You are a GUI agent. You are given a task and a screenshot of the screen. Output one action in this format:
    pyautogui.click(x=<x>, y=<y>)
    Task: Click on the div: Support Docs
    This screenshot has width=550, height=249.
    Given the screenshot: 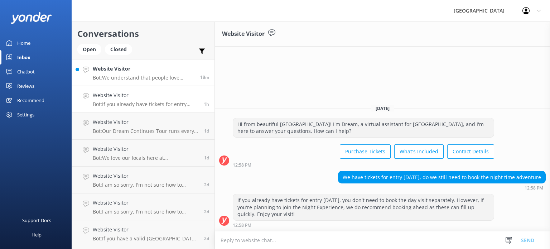 What is the action you would take?
    pyautogui.click(x=36, y=220)
    